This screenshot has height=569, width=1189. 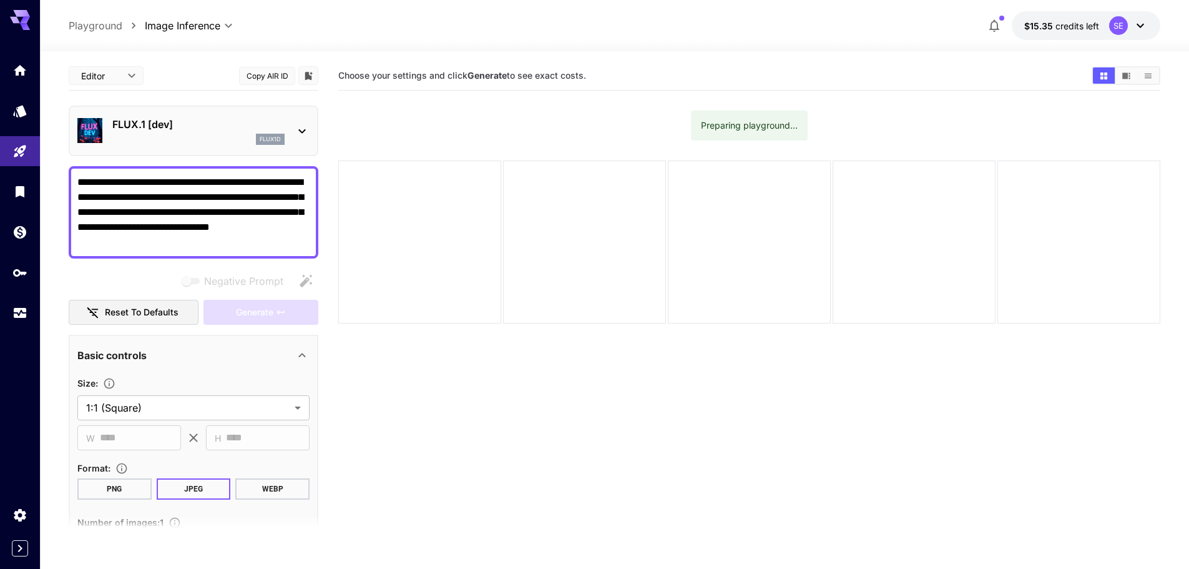 I want to click on div: Expand sidebar, so click(x=20, y=548).